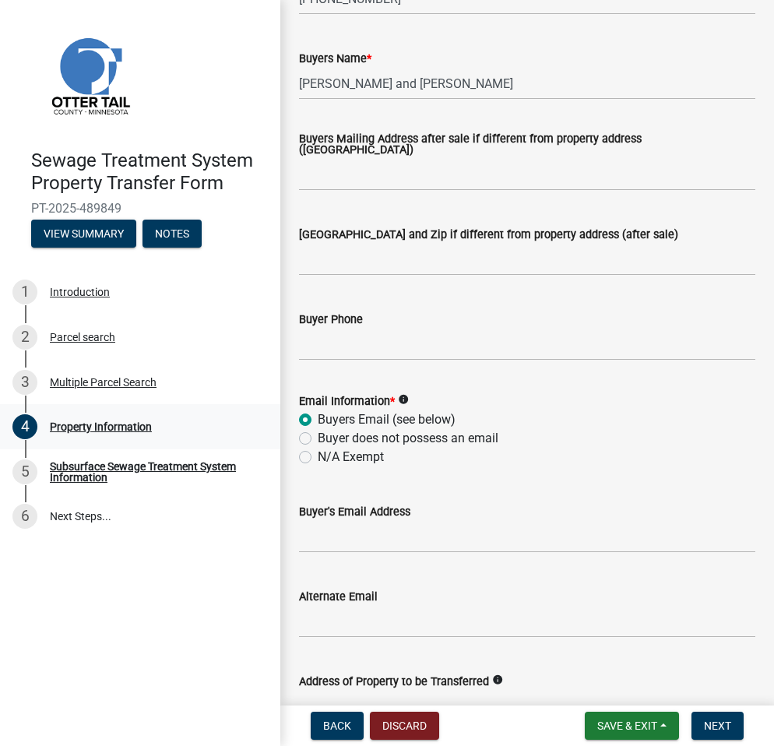 Image resolution: width=774 pixels, height=746 pixels. Describe the element at coordinates (408, 438) in the screenshot. I see `label: Buyer does not possess an email` at that location.